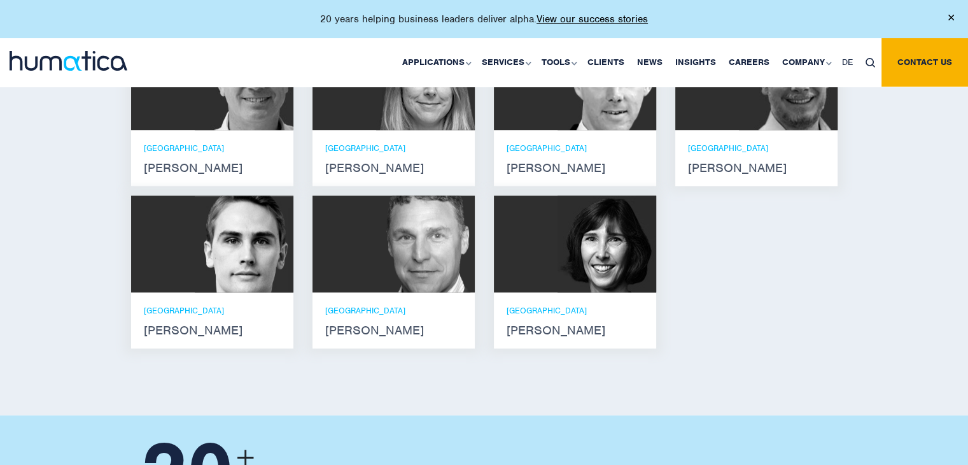 The image size is (968, 465). What do you see at coordinates (806, 62) in the screenshot?
I see `a: Company` at bounding box center [806, 62].